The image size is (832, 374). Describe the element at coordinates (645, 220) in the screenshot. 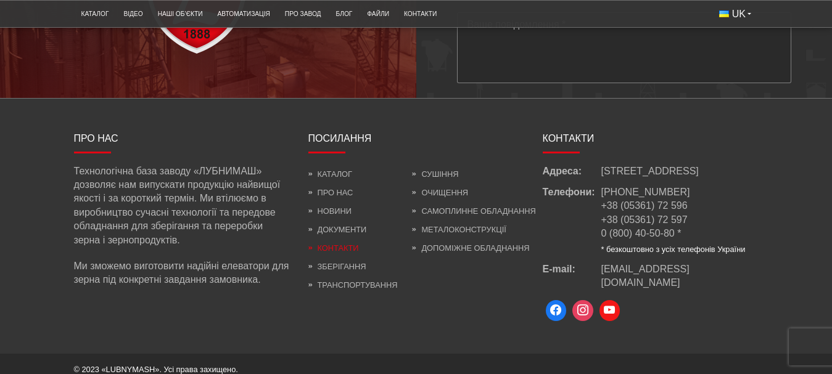

I see `a: +38 (05361) 72 597` at that location.